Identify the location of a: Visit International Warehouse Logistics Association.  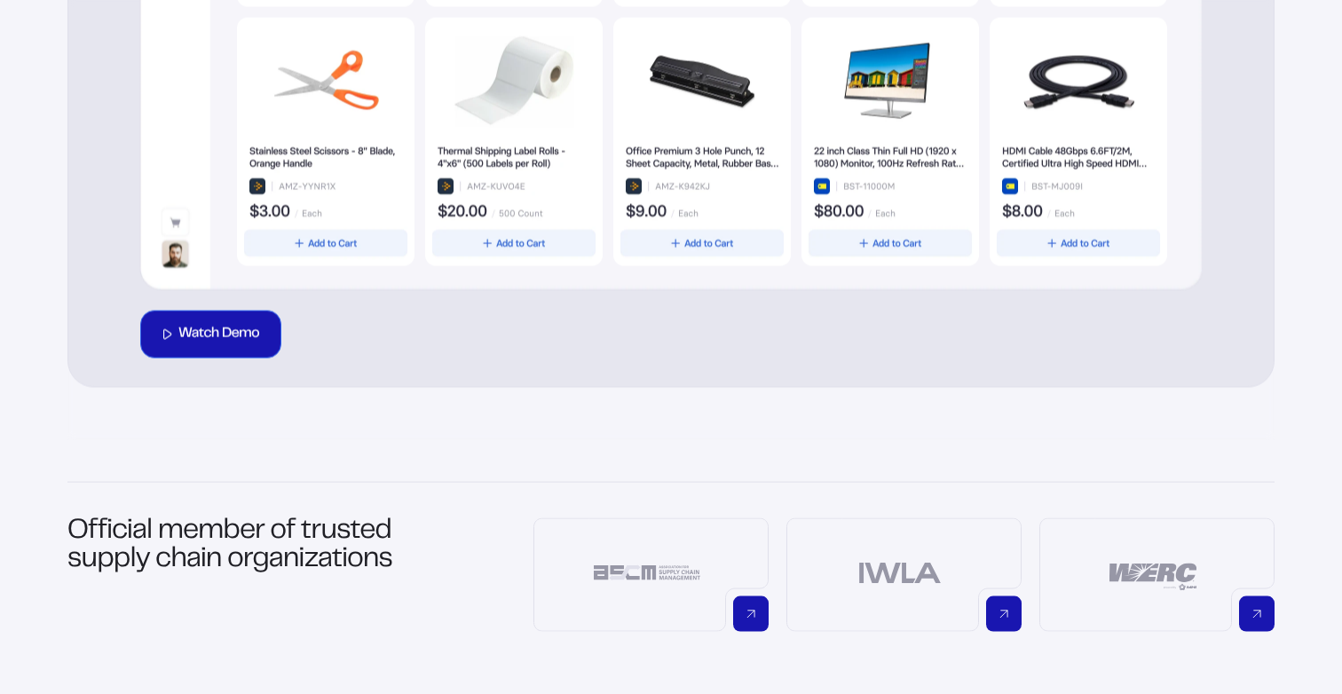
(903, 574).